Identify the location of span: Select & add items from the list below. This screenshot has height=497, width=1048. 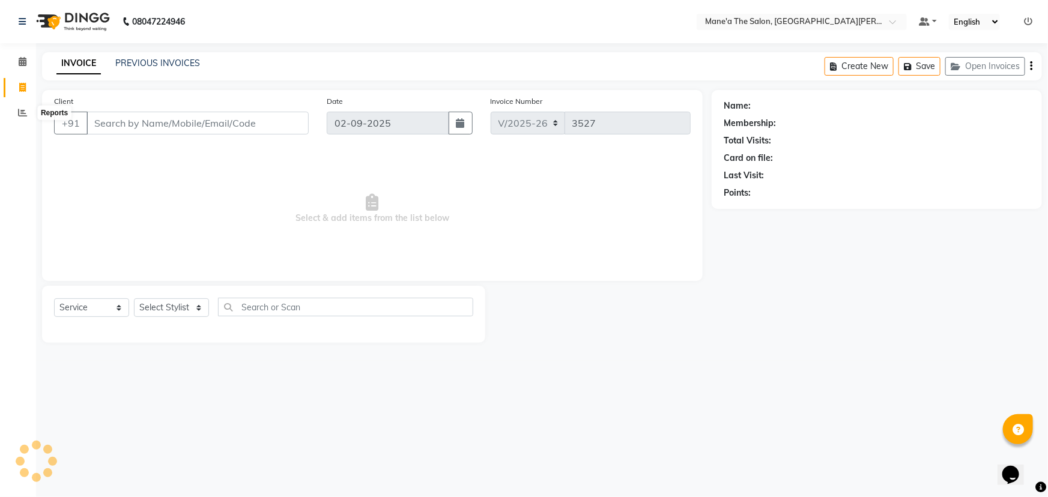
(372, 209).